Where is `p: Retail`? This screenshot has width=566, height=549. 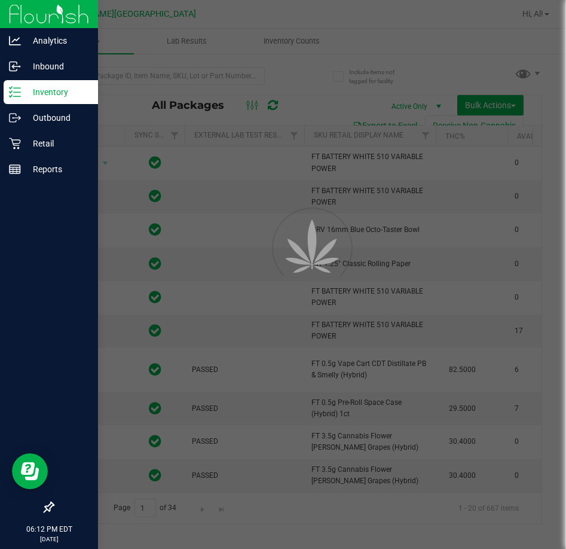
p: Retail is located at coordinates (57, 143).